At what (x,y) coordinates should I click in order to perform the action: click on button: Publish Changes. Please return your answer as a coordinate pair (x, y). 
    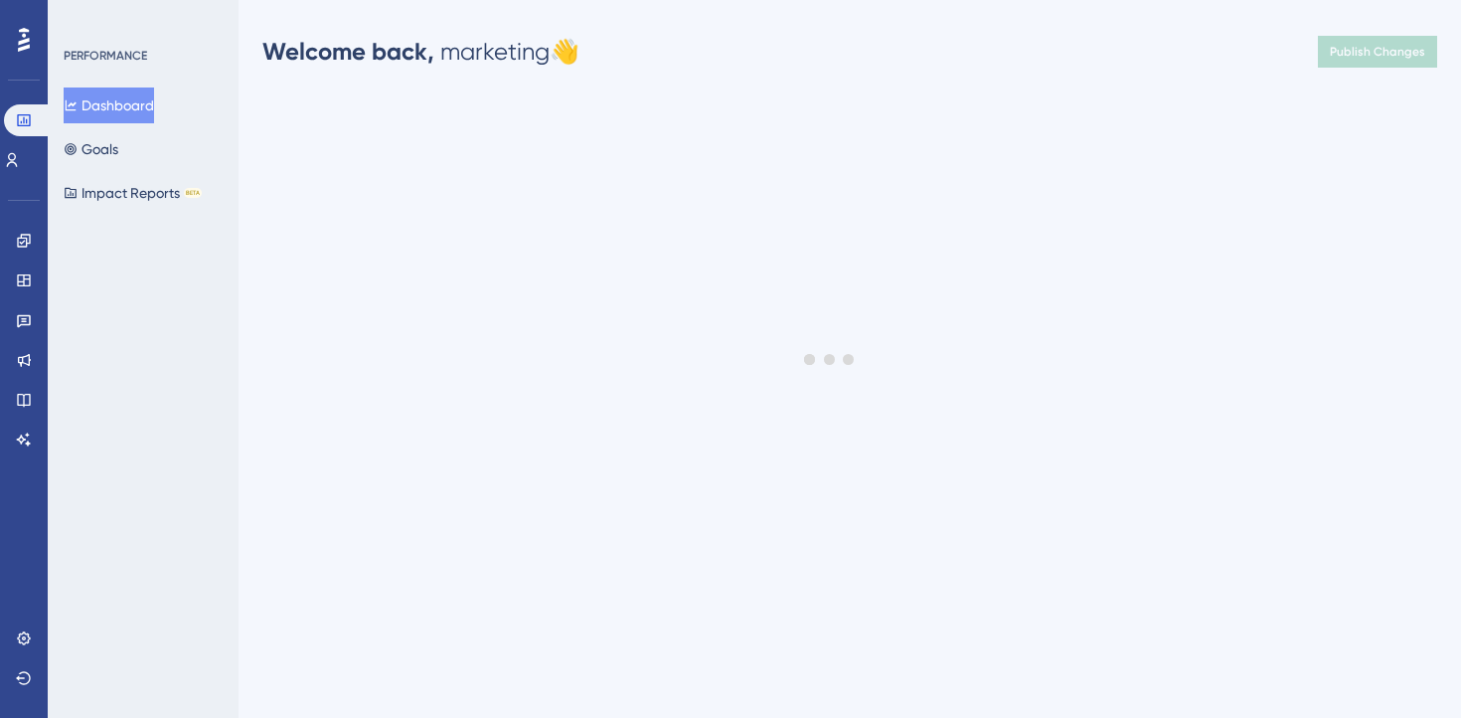
    Looking at the image, I should click on (1378, 52).